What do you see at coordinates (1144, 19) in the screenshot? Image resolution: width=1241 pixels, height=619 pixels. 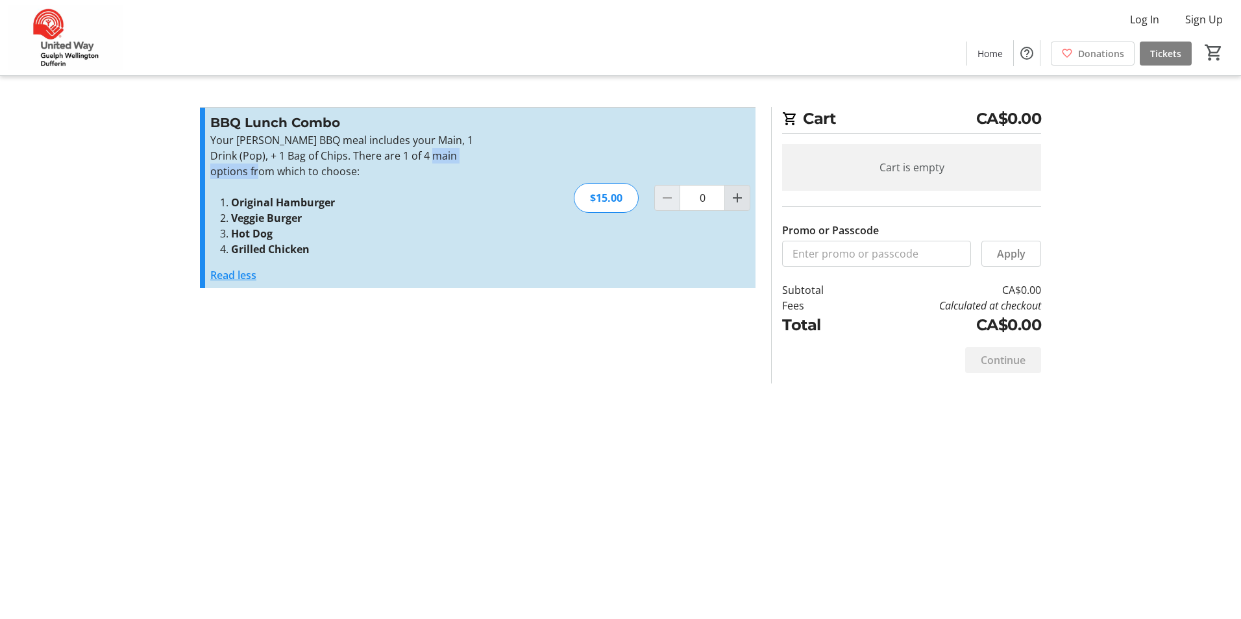 I see `span: Log In` at bounding box center [1144, 19].